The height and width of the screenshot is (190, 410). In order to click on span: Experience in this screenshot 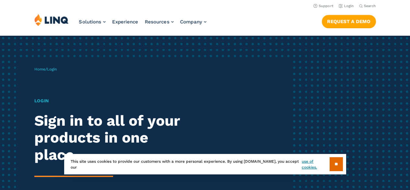, I will do `click(125, 22)`.